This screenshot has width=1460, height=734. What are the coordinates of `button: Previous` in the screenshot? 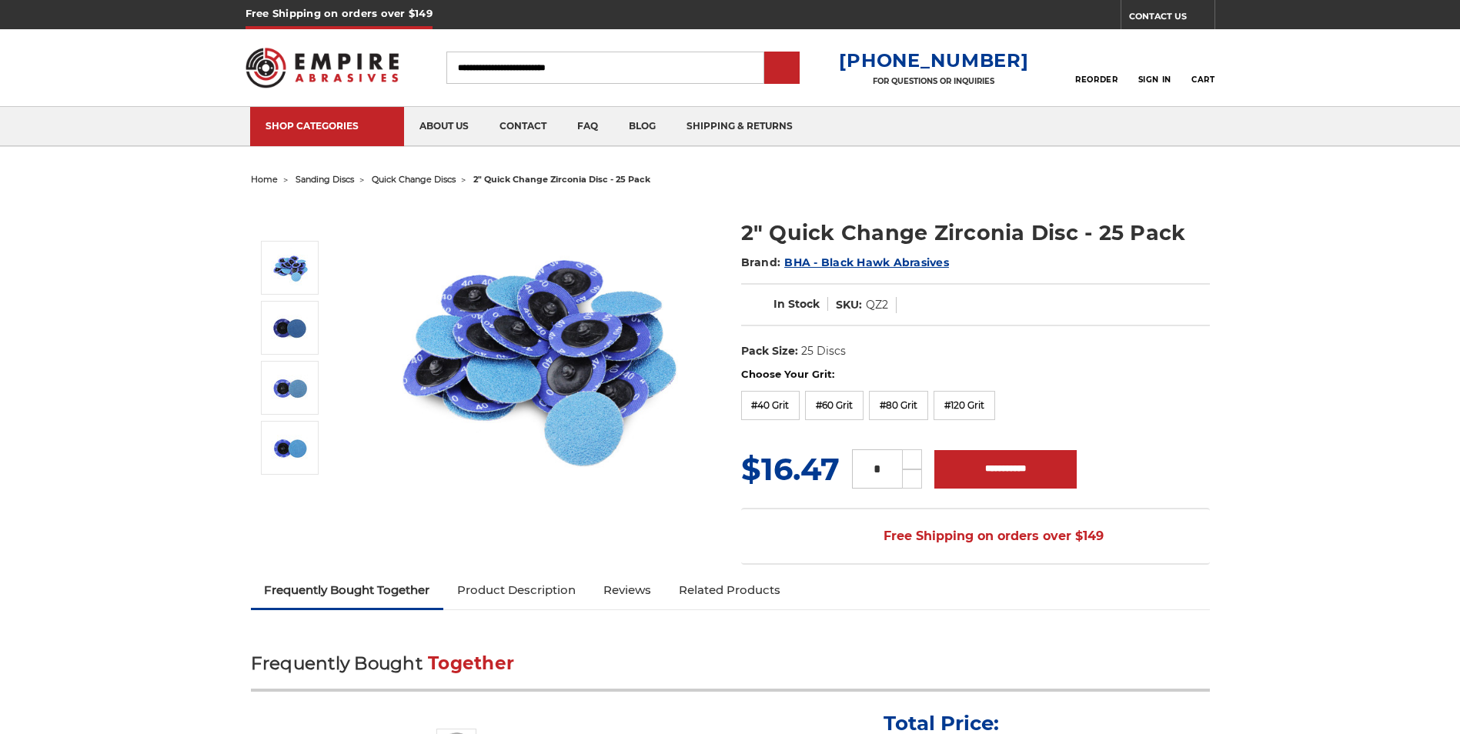 It's located at (291, 224).